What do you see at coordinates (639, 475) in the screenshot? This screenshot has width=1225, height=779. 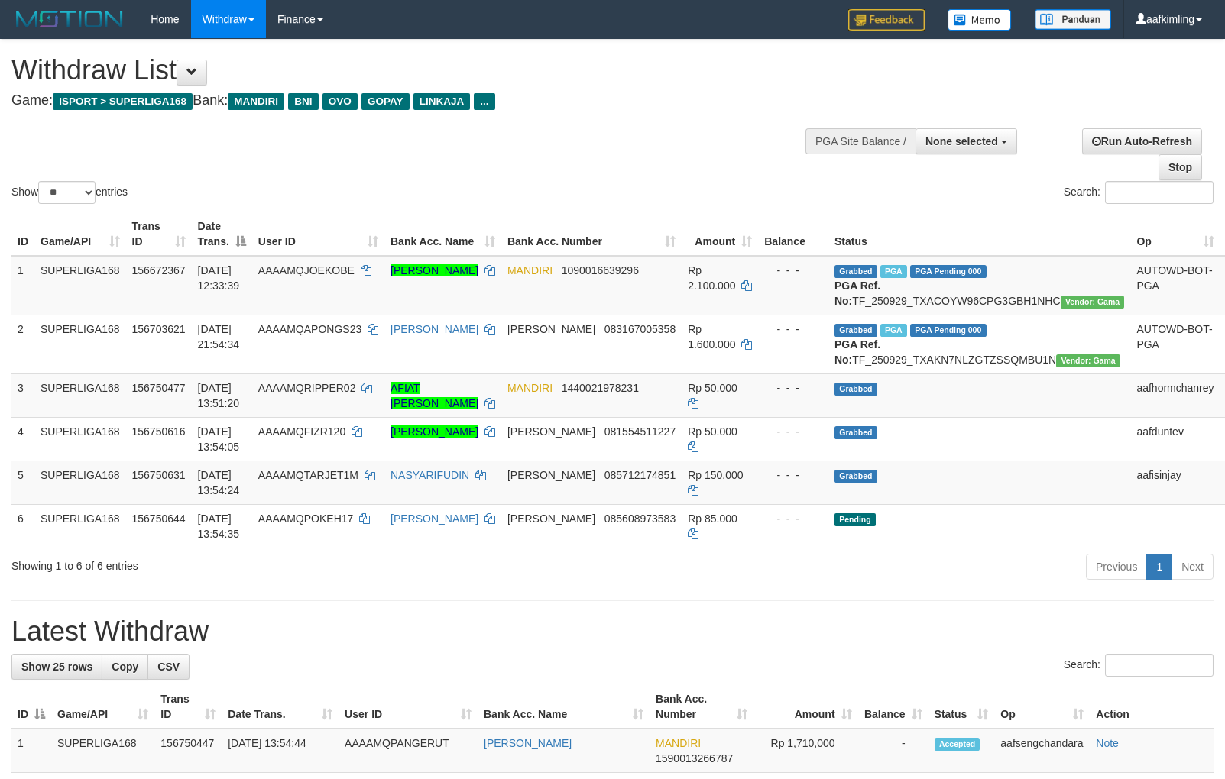 I see `span: Copy 085712174851 to clipboard` at bounding box center [639, 475].